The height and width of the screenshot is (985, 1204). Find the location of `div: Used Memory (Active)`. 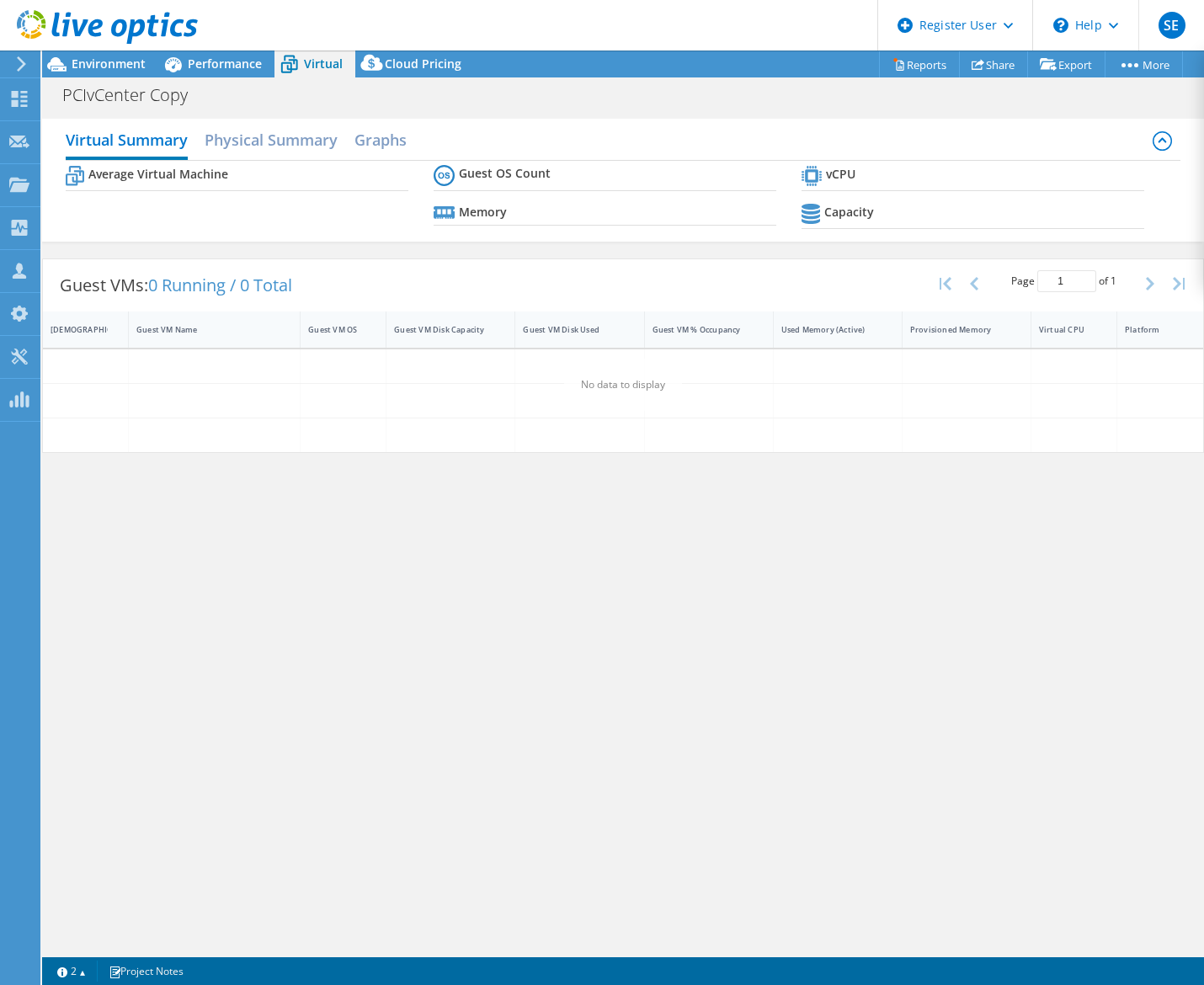

div: Used Memory (Active) is located at coordinates (827, 329).